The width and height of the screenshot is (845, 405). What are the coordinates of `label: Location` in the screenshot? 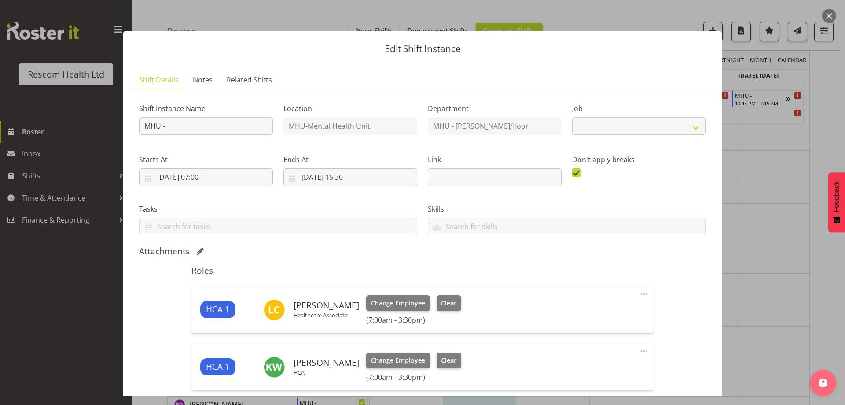 It's located at (351, 108).